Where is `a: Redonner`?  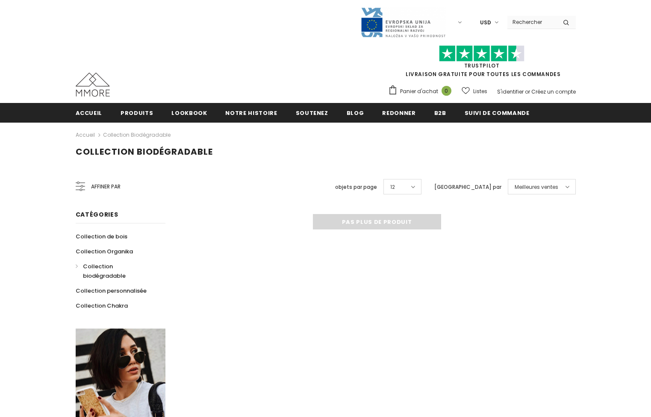
a: Redonner is located at coordinates (399, 112).